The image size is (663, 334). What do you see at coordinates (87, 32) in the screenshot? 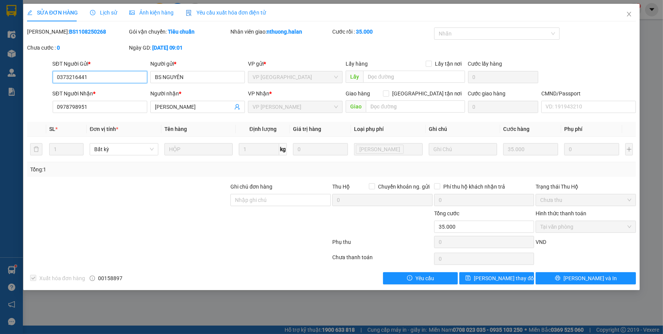
I see `b: BS1108250268` at bounding box center [87, 32].